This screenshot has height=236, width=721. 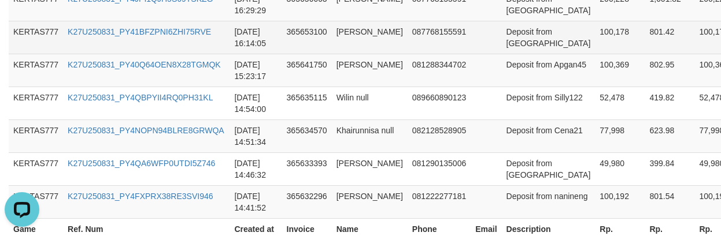 What do you see at coordinates (620, 169) in the screenshot?
I see `td: 49,980` at bounding box center [620, 169].